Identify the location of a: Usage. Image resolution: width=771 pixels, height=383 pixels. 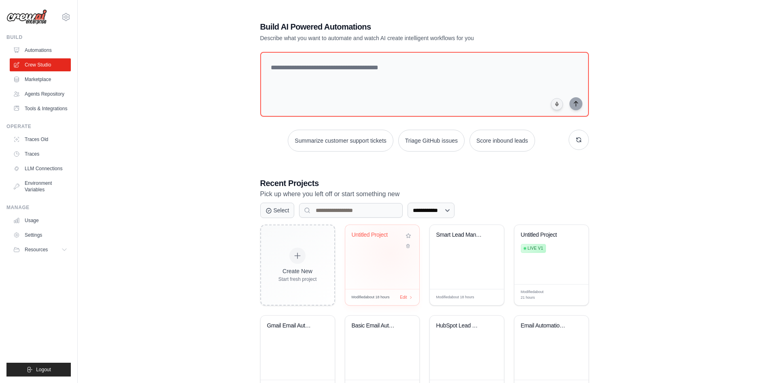
(40, 220).